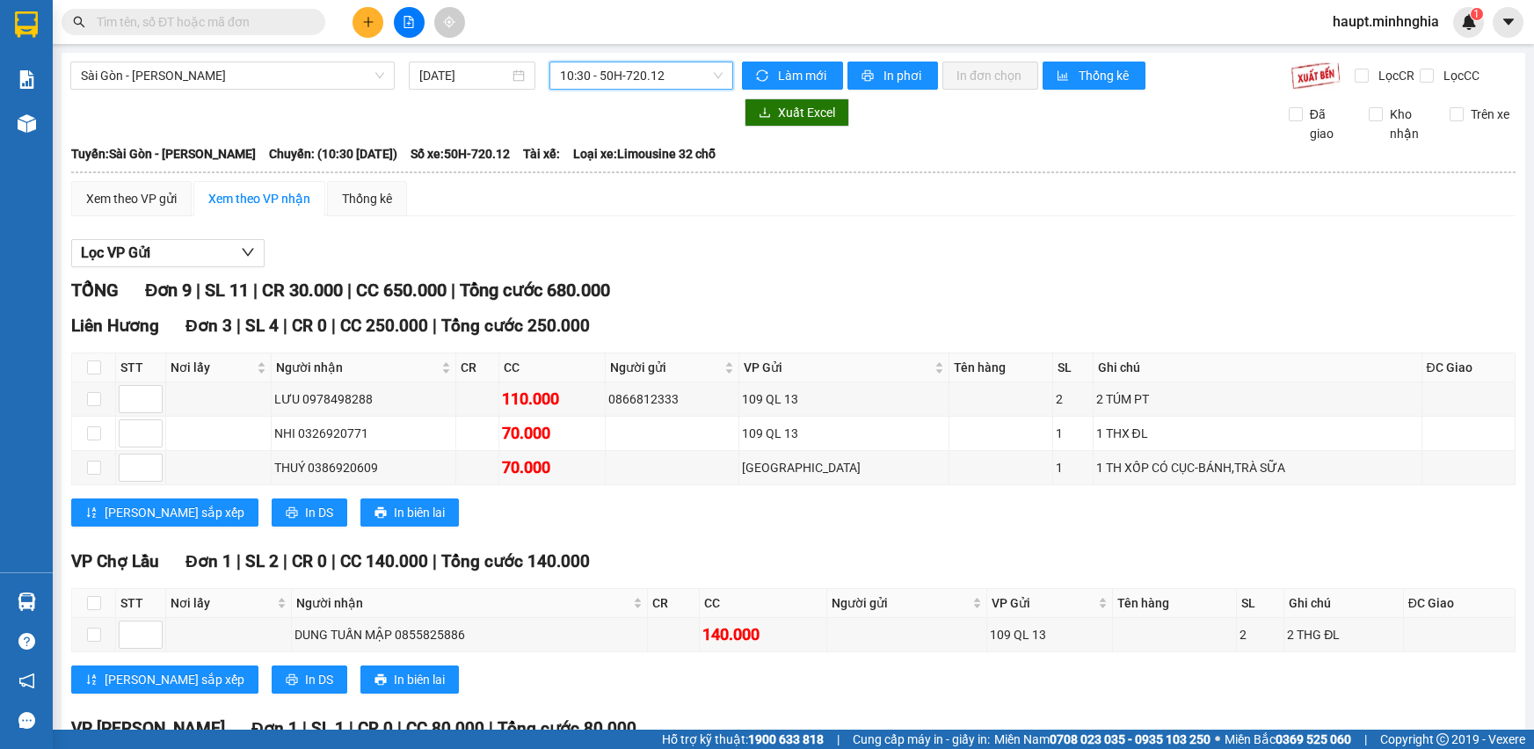 The width and height of the screenshot is (1534, 749). I want to click on td: Sài Gòn, so click(844, 468).